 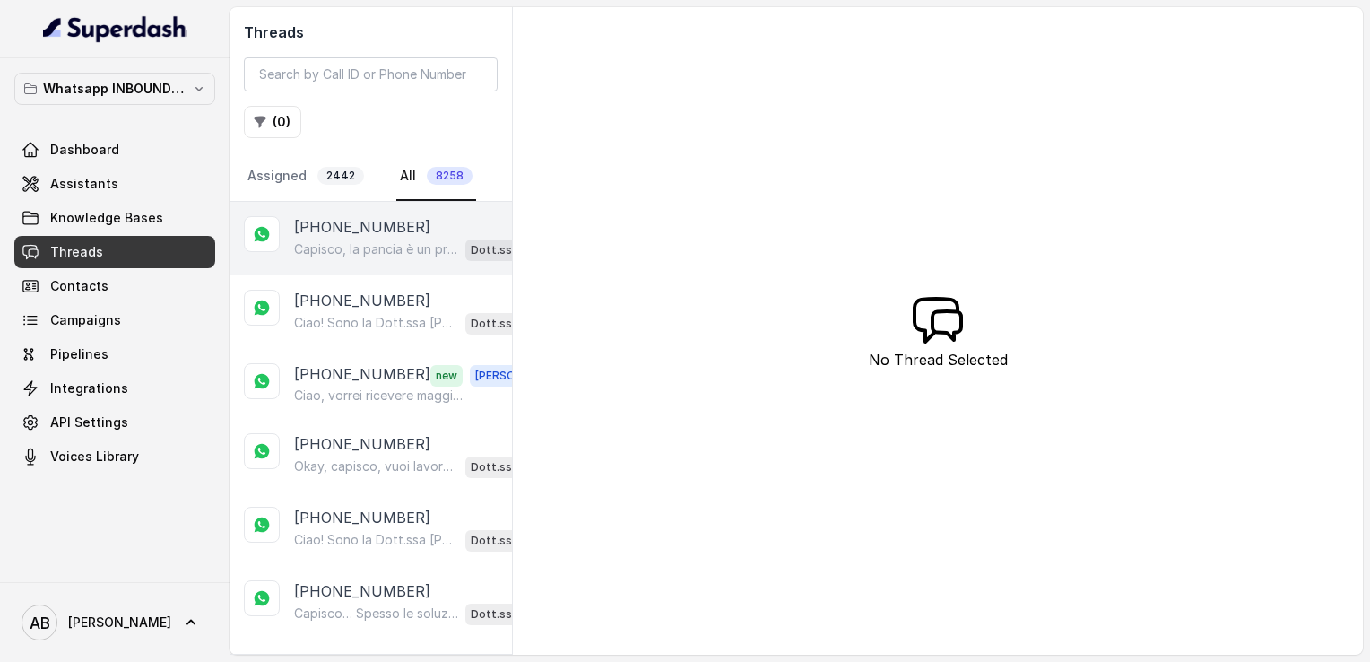 What do you see at coordinates (115, 218) in the screenshot?
I see `a: Knowledge Bases` at bounding box center [115, 218].